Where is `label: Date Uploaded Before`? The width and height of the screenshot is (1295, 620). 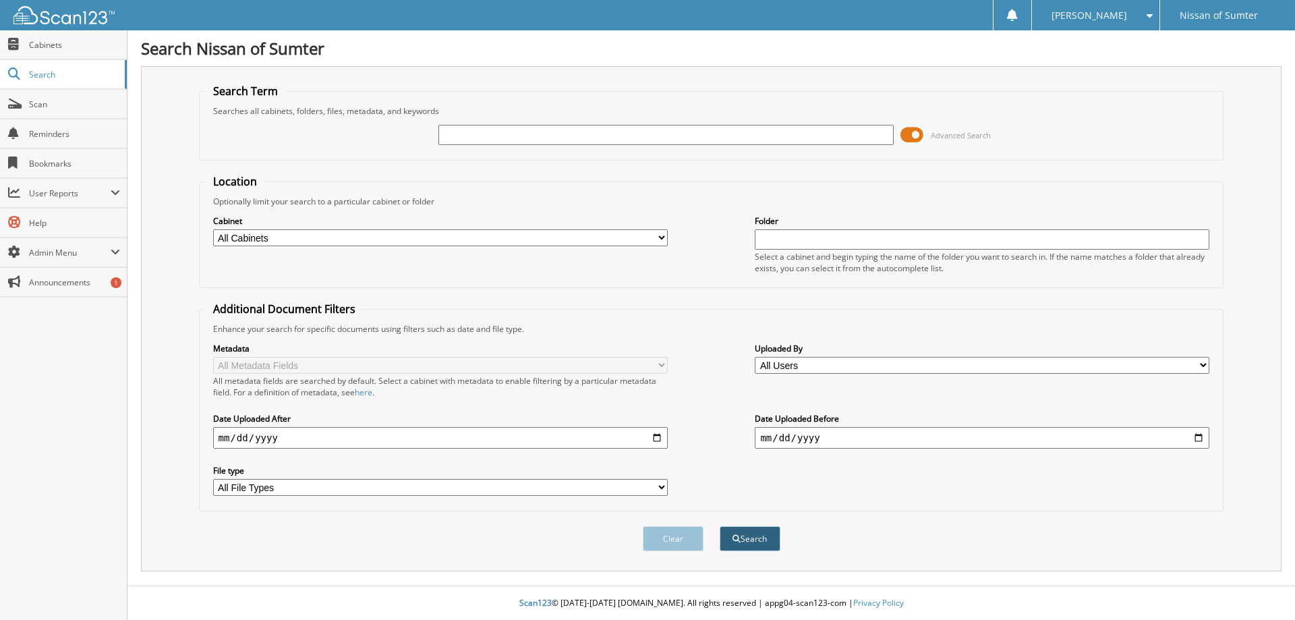
label: Date Uploaded Before is located at coordinates (982, 418).